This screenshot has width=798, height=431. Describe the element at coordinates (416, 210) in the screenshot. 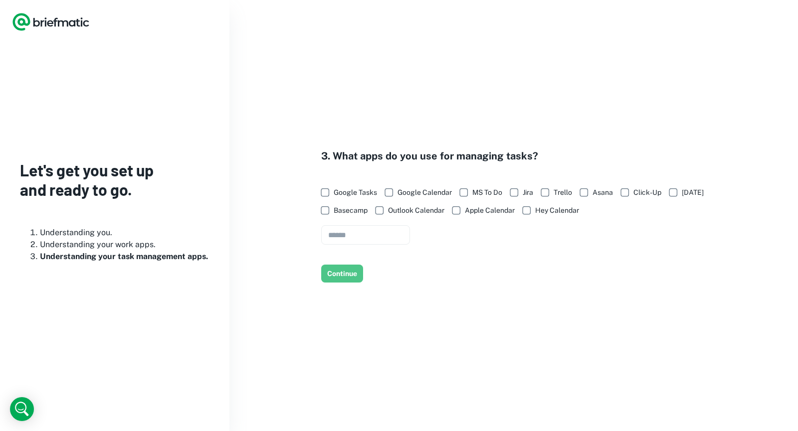

I see `span: Outlook Calendar` at that location.